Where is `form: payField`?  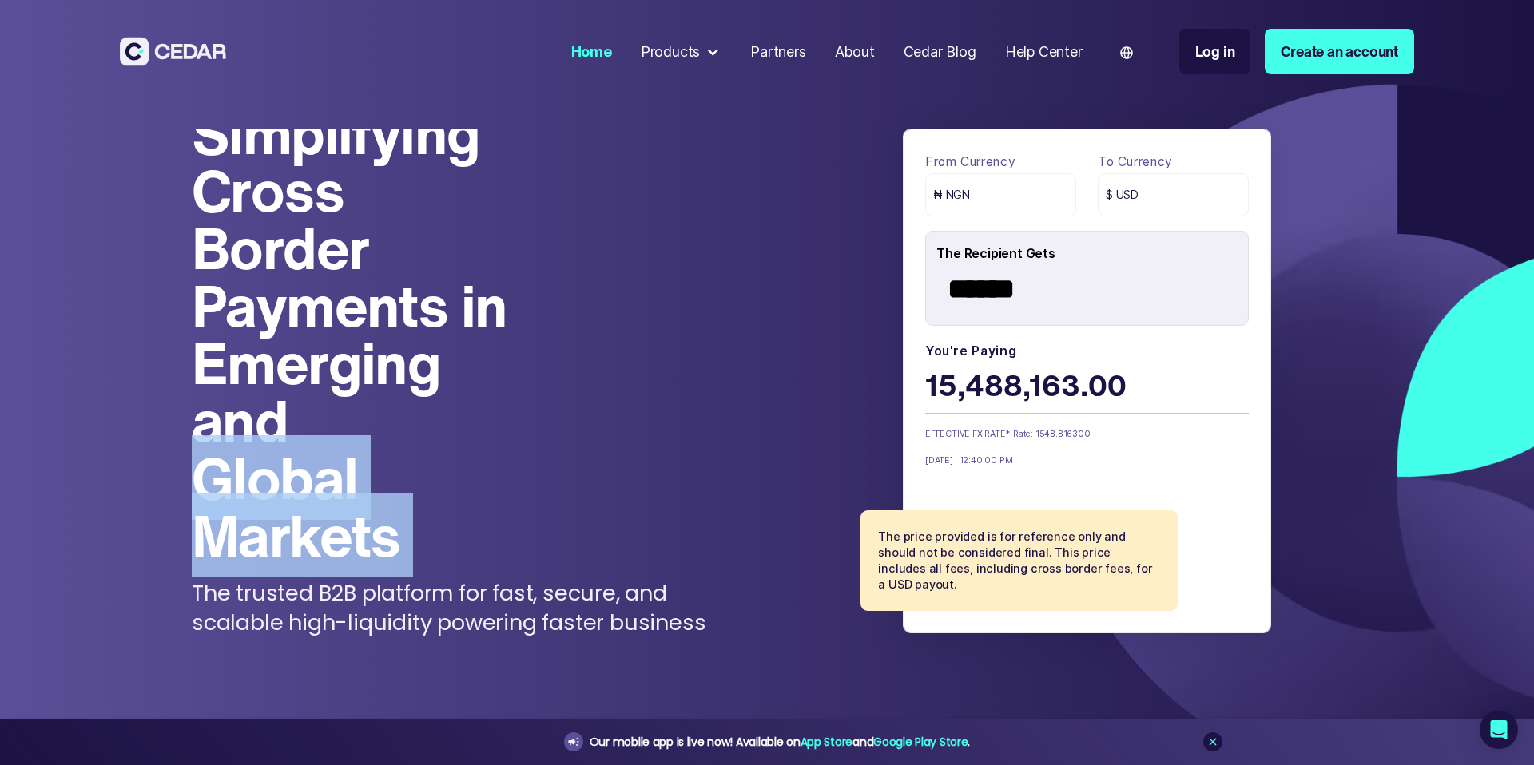
form: payField is located at coordinates (1086, 339).